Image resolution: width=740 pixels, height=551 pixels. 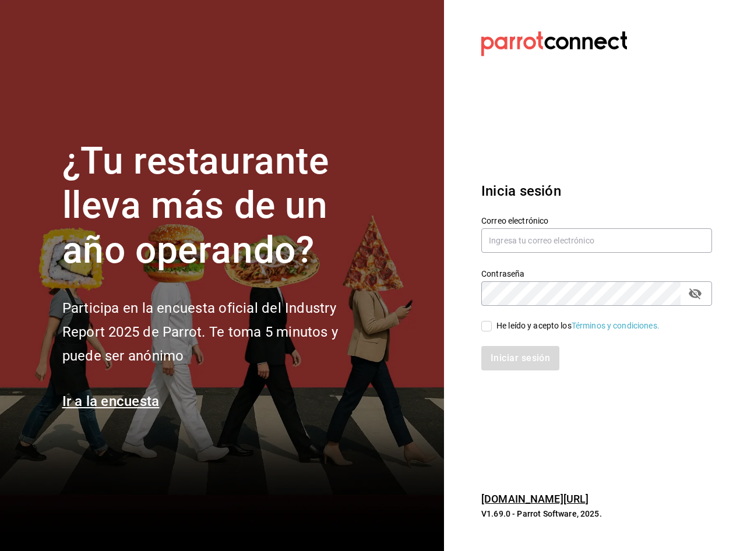 I want to click on label: Contraseña, so click(x=597, y=273).